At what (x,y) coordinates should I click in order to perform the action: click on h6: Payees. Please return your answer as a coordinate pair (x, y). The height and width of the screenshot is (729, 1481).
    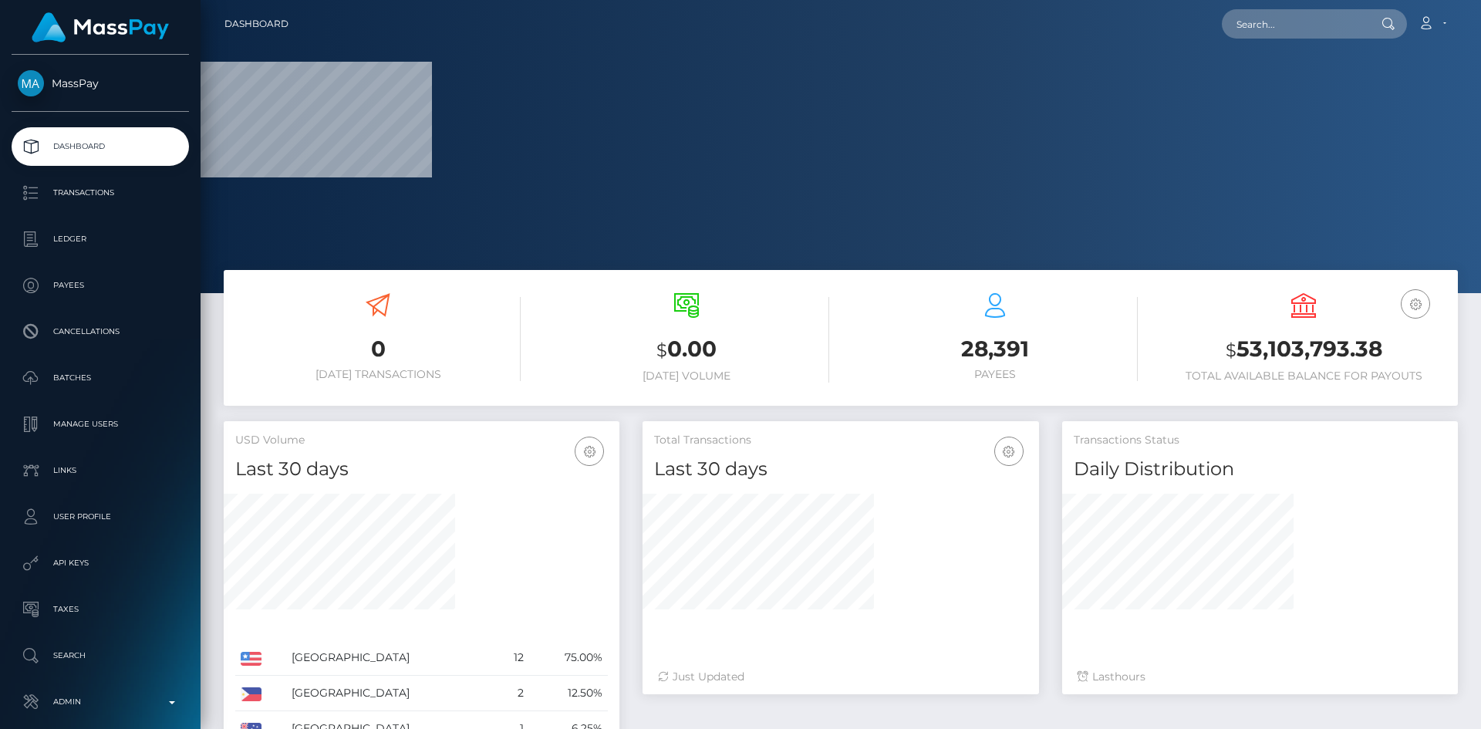
    Looking at the image, I should click on (995, 374).